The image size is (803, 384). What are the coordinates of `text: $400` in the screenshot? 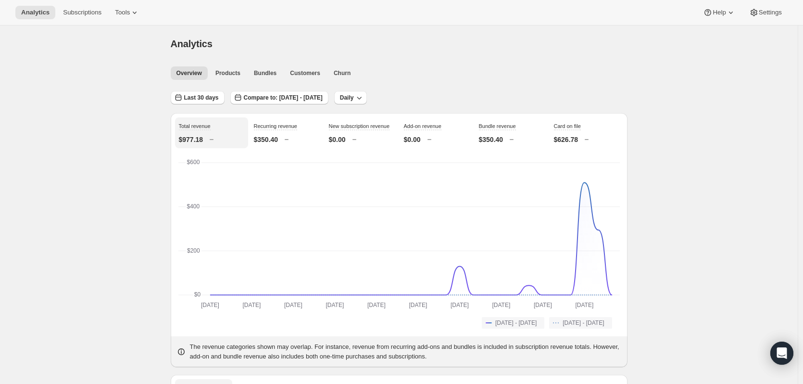 It's located at (193, 206).